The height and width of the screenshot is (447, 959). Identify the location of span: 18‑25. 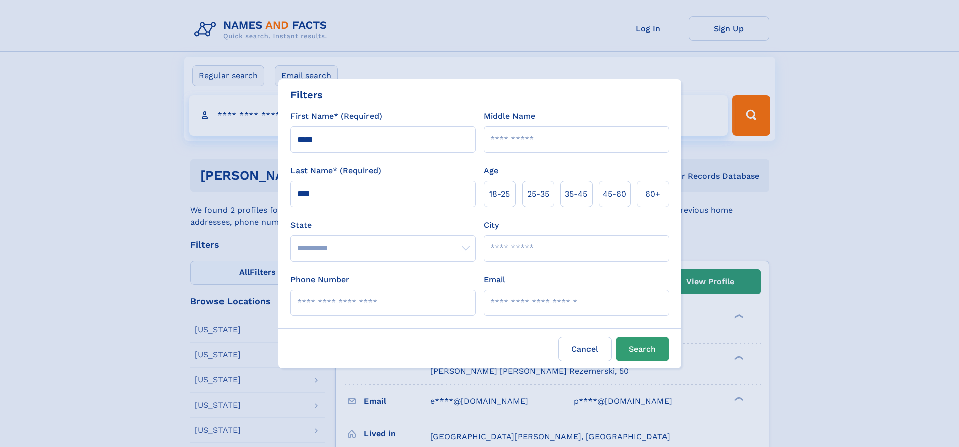
(500, 194).